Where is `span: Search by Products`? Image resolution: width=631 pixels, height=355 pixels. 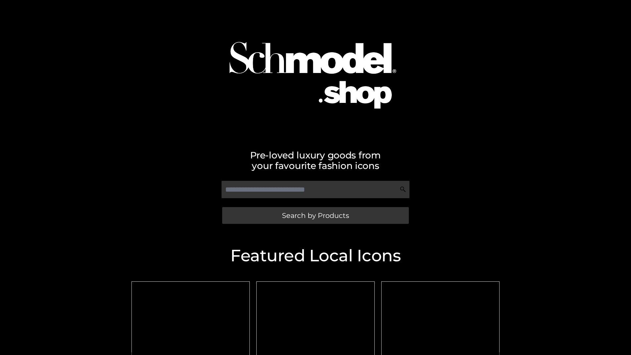
span: Search by Products is located at coordinates (316, 215).